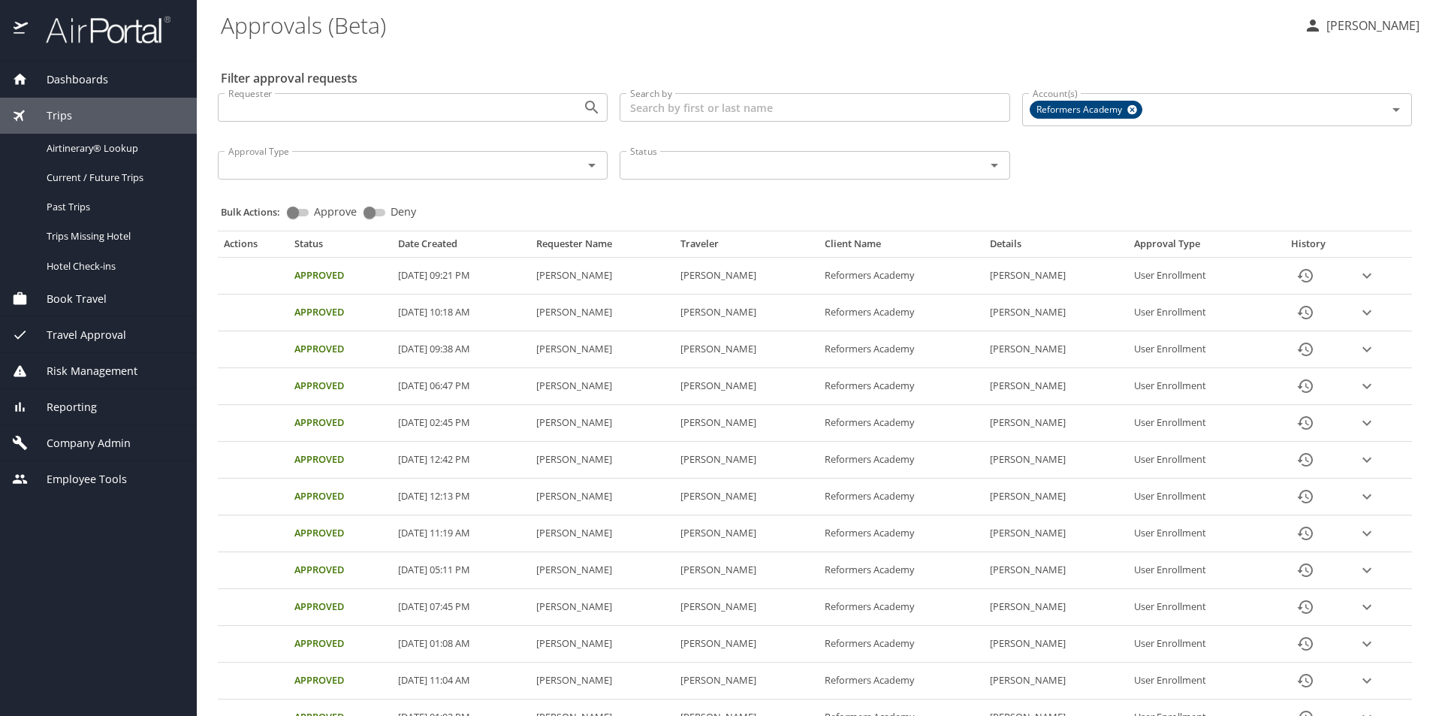 The width and height of the screenshot is (1442, 716). Describe the element at coordinates (21, 29) in the screenshot. I see `img: icon-airportal.png` at that location.